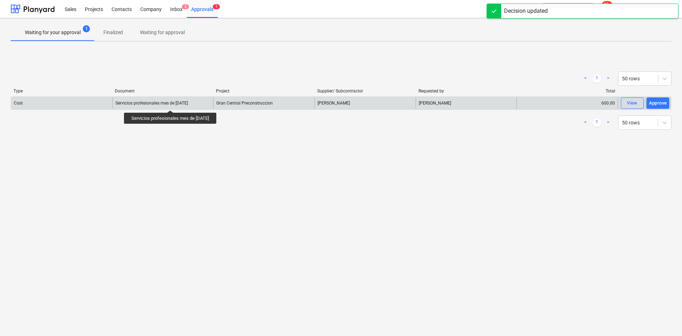 The width and height of the screenshot is (682, 336). What do you see at coordinates (61, 91) in the screenshot?
I see `div: Type` at bounding box center [61, 91].